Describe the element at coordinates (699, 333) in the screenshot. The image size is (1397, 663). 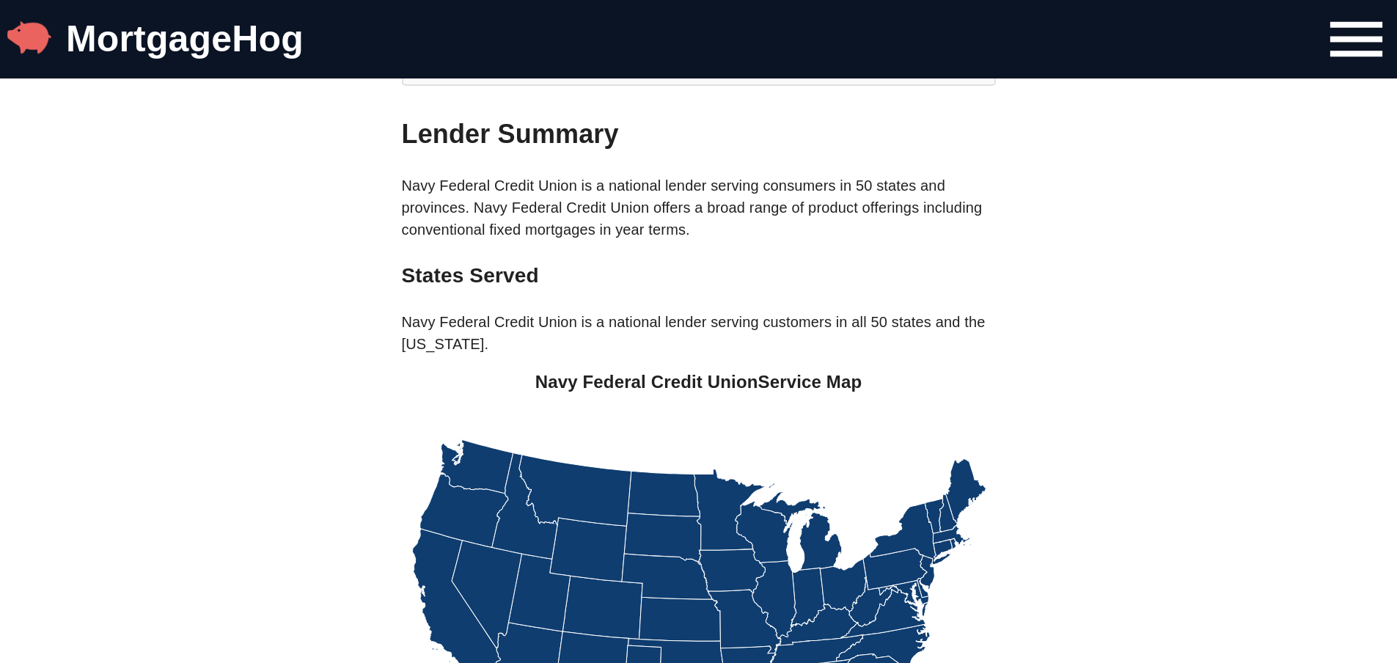
I see `p: Navy Federal Credit Union is a national lender serving customers in all 50 states and the [US_STA...` at that location.